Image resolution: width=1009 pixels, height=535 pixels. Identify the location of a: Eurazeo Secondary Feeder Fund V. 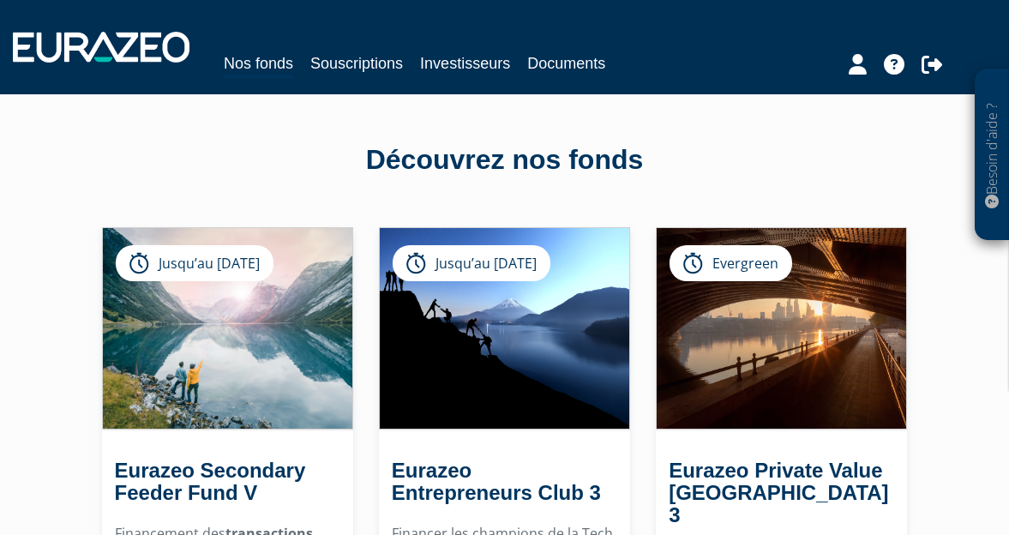
(210, 481).